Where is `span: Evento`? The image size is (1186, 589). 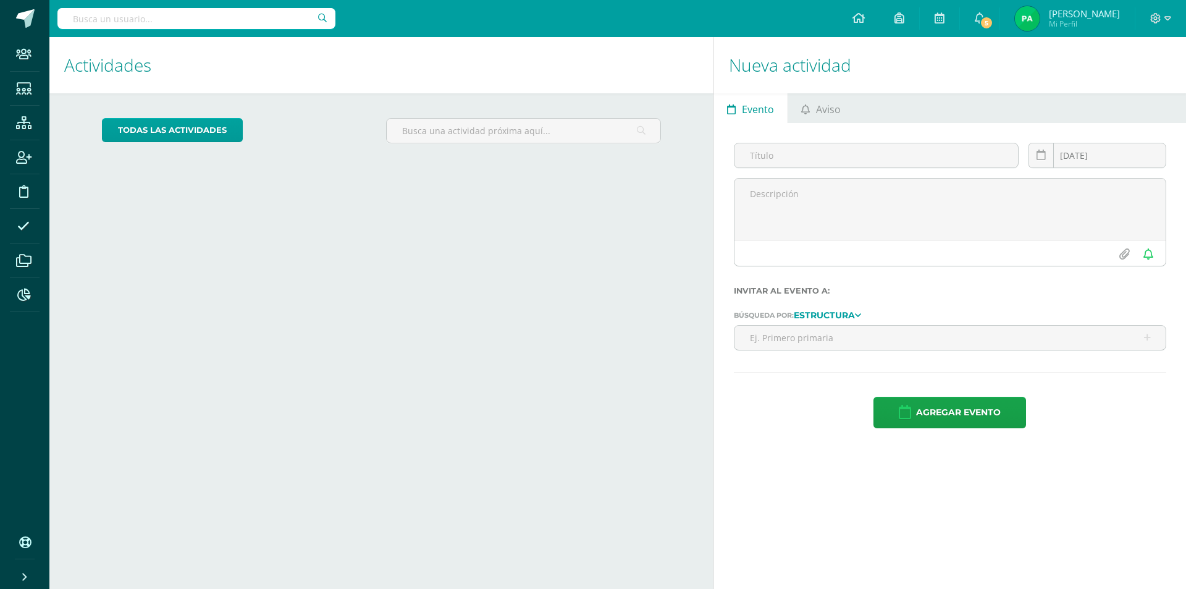 span: Evento is located at coordinates (758, 109).